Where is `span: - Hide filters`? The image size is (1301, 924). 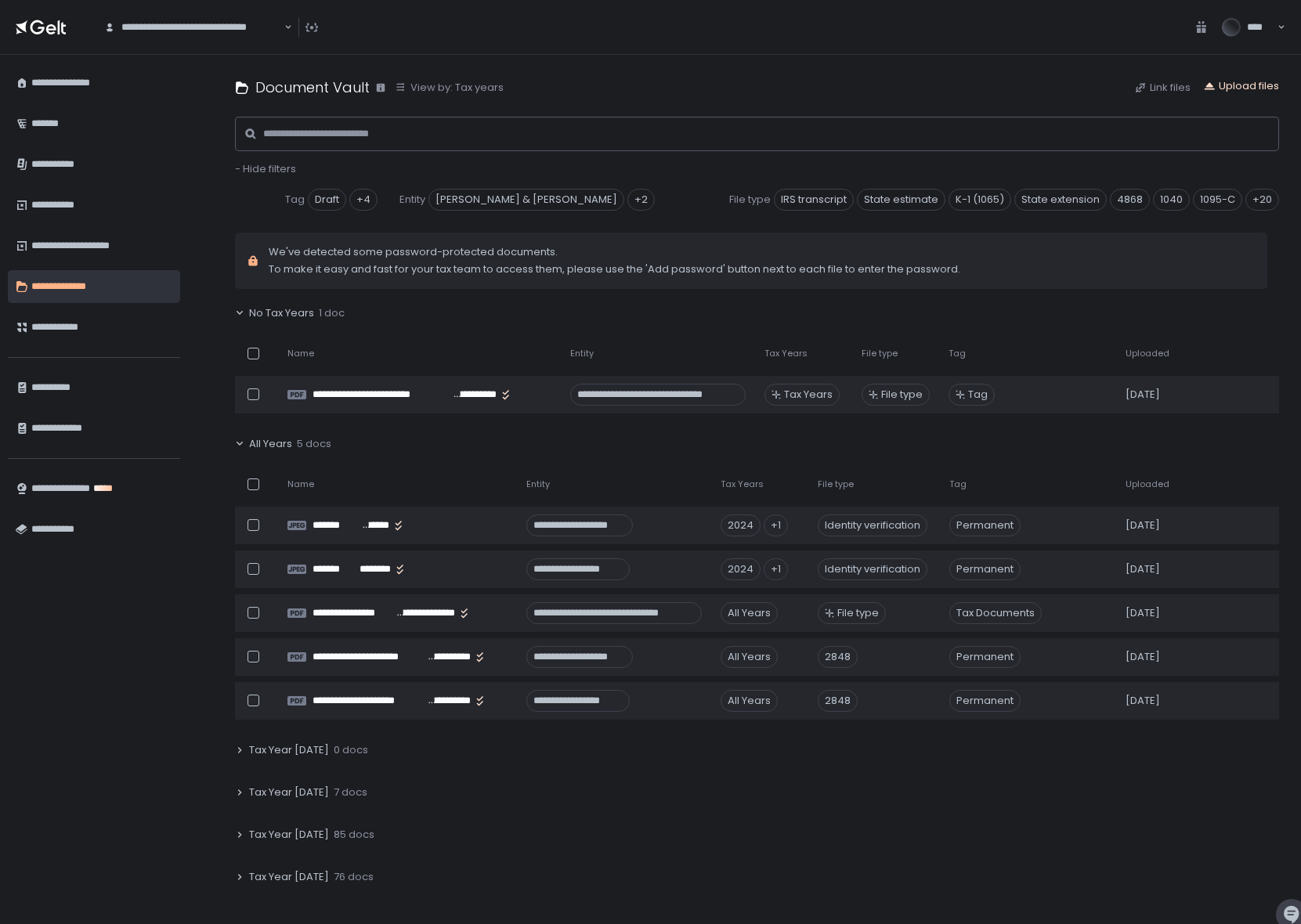
span: - Hide filters is located at coordinates (266, 168).